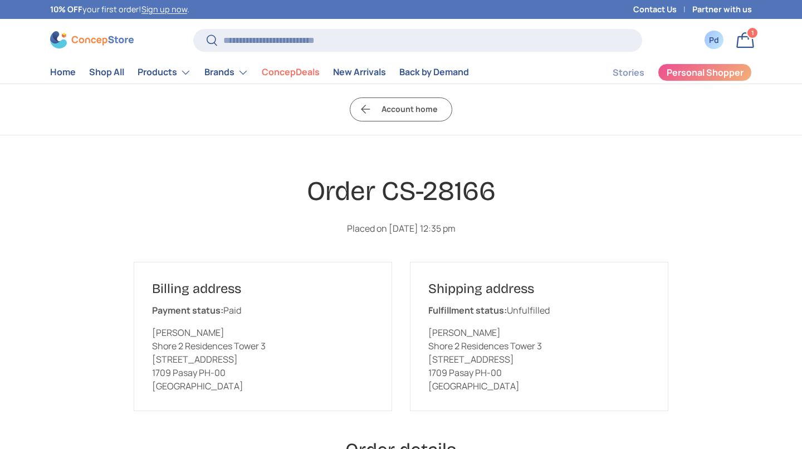  I want to click on strong: Fulfillment status:, so click(467, 310).